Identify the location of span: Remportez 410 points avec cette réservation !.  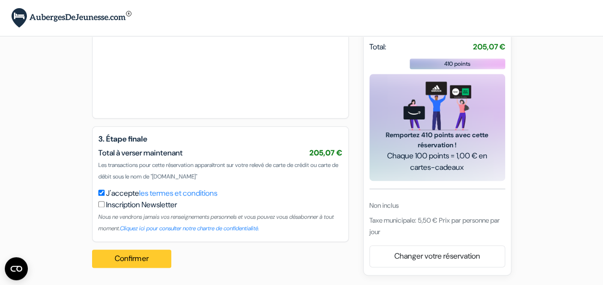
(437, 140).